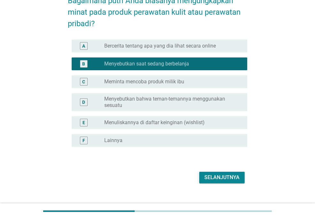  What do you see at coordinates (113, 141) in the screenshot?
I see `label: Lainnya` at bounding box center [113, 141].